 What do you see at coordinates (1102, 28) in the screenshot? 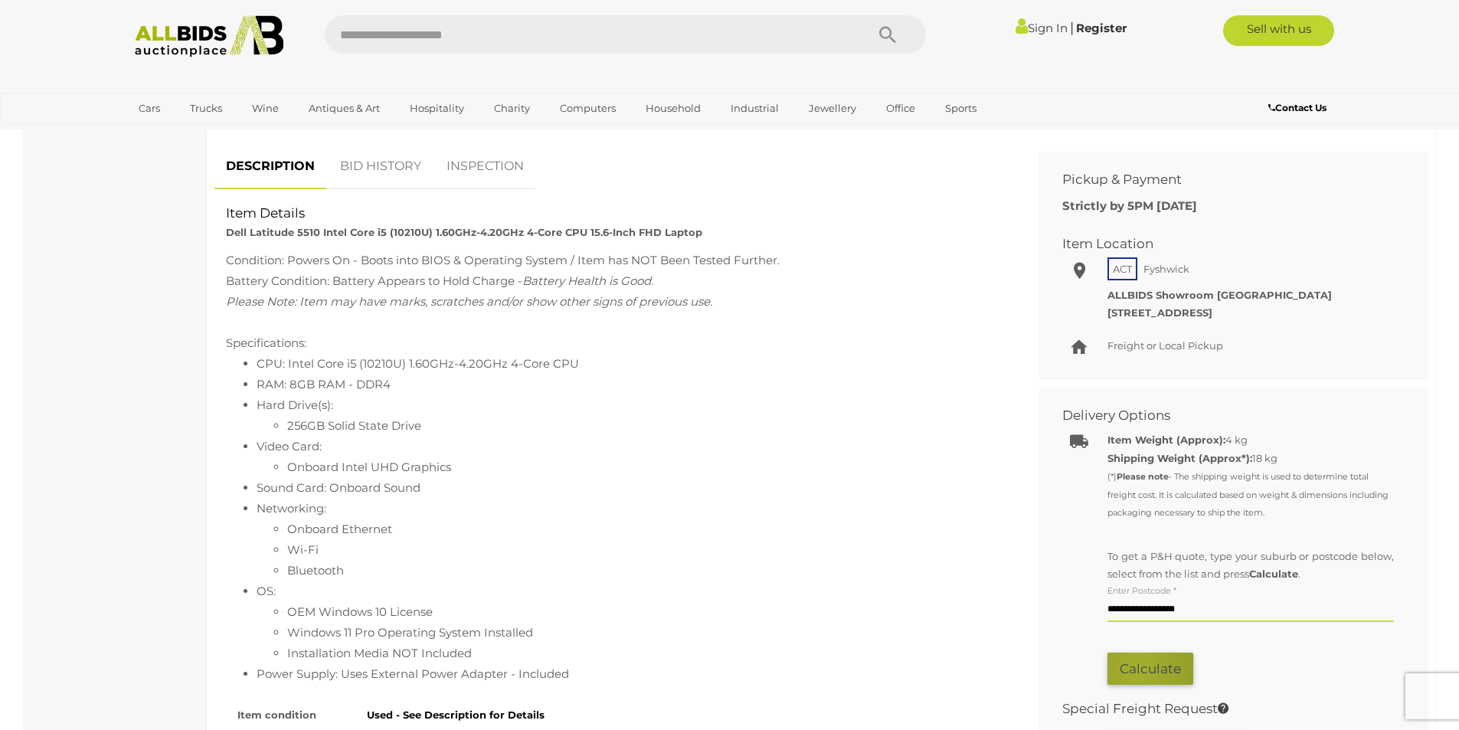
I see `a: Register` at bounding box center [1102, 28].